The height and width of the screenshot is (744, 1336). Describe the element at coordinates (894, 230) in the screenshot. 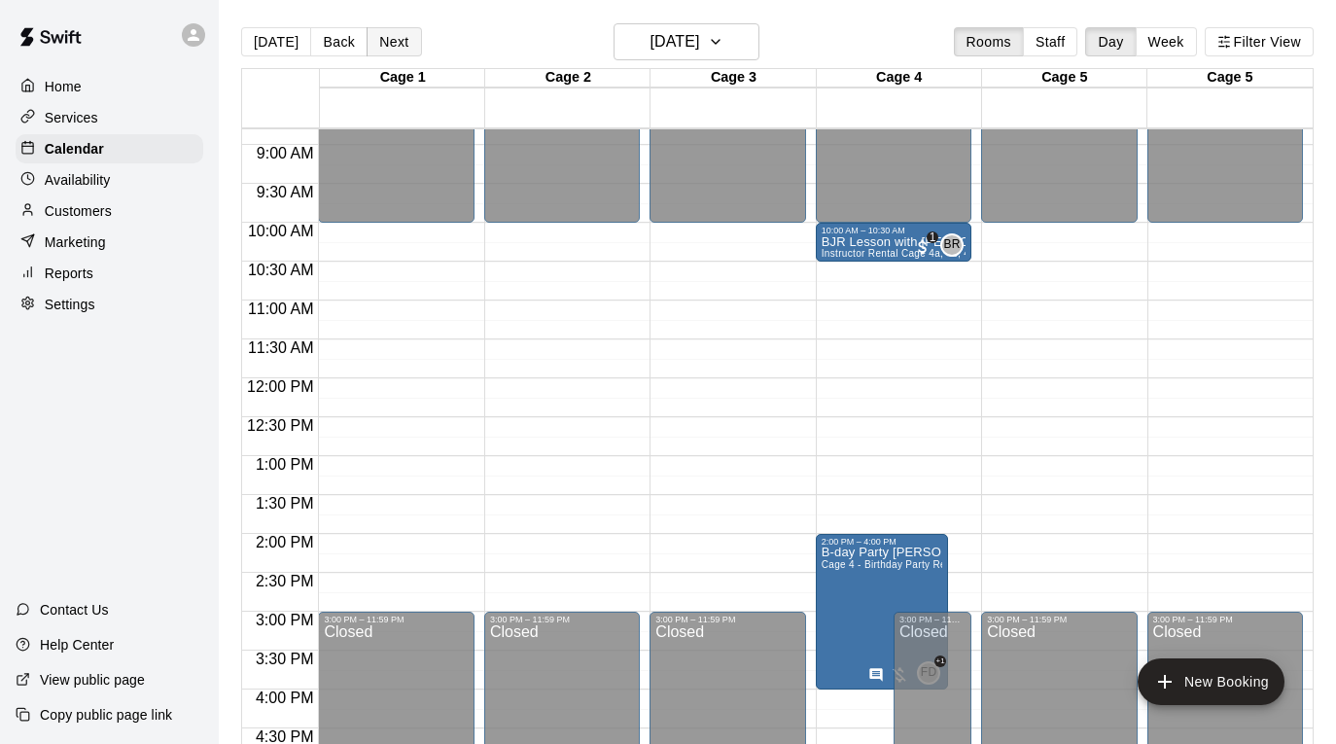

I see `div: 10:00 AM – 10:30 AM` at that location.